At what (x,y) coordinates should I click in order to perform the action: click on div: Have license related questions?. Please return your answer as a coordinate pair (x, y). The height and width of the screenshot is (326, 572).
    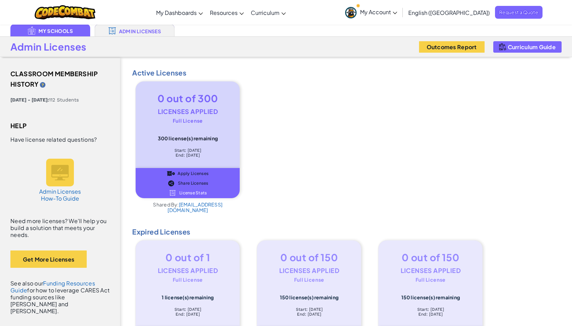
    Looking at the image, I should click on (53, 140).